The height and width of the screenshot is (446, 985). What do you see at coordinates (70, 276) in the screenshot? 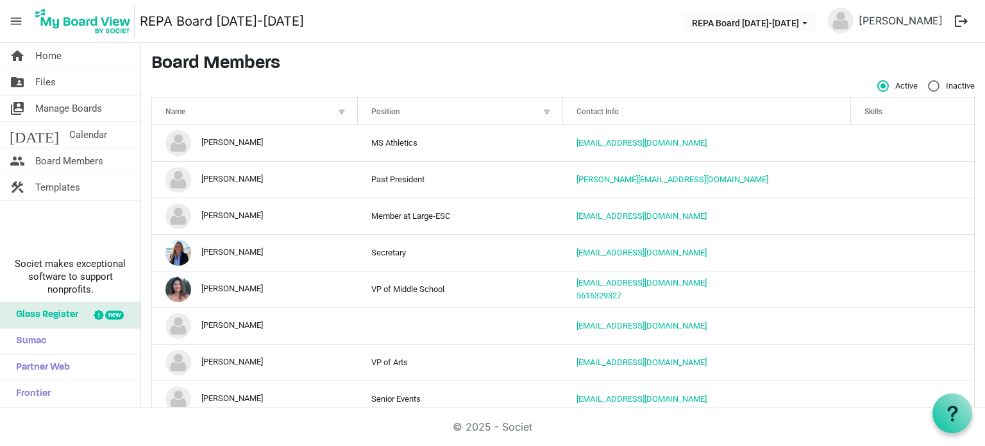
I see `span: Societ makes exceptional software to support nonprofits.` at bounding box center [70, 276].